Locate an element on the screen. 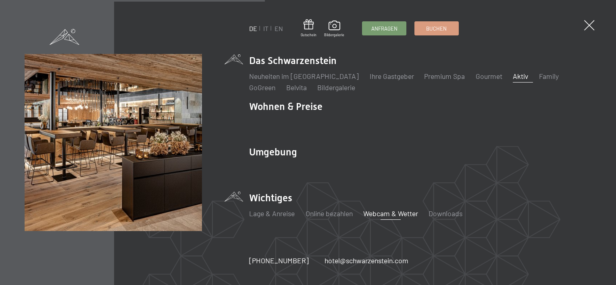  a: Webcam & Wetter is located at coordinates (390, 214).